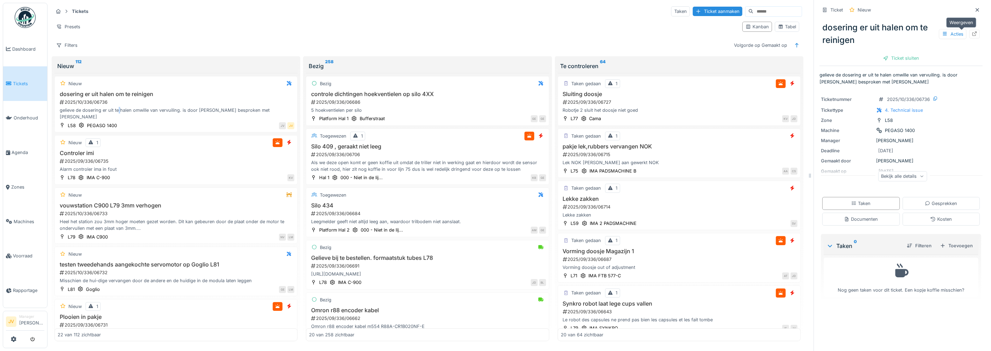 The image size is (991, 351). I want to click on div: AT, so click(786, 276).